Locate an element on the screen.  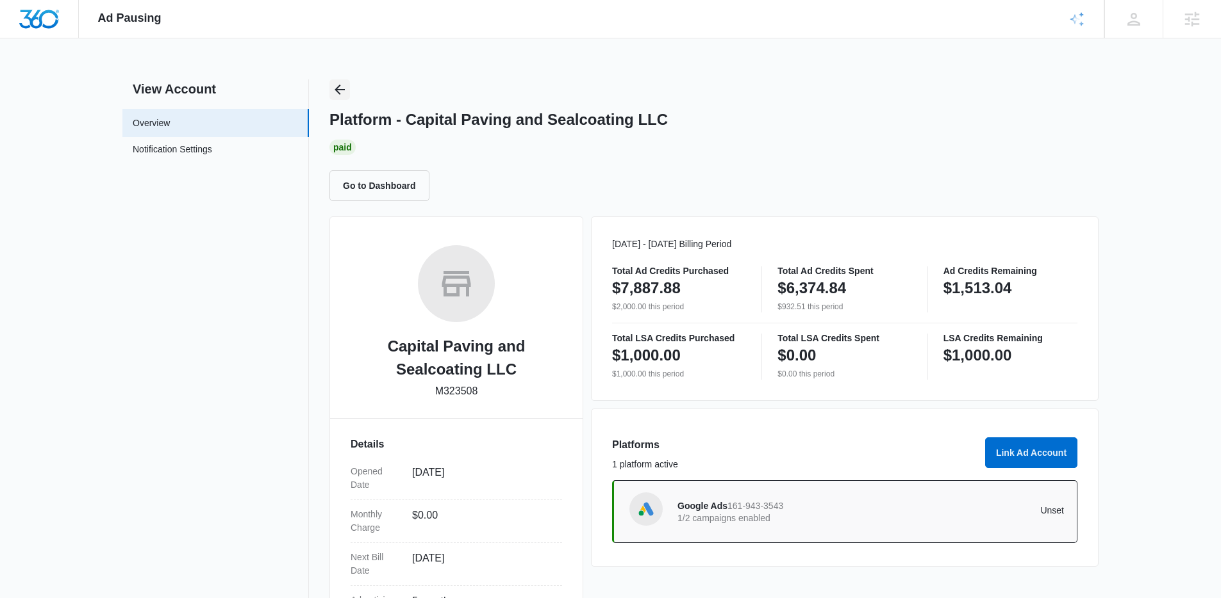
p: $1,513.04 is located at coordinates (977, 288).